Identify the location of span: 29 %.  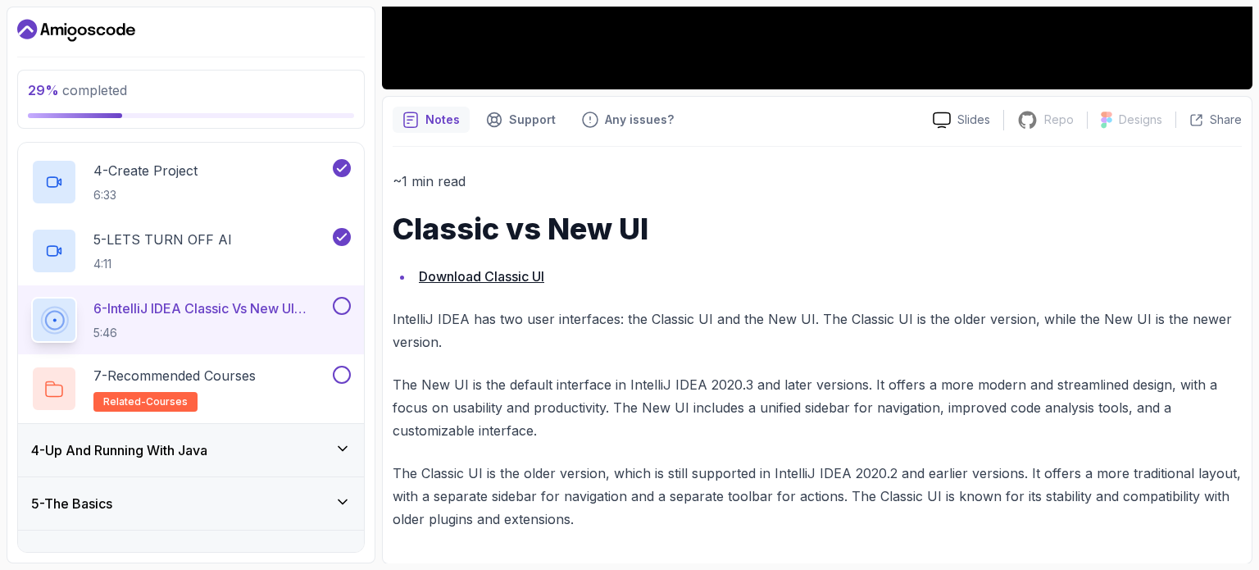
(43, 90).